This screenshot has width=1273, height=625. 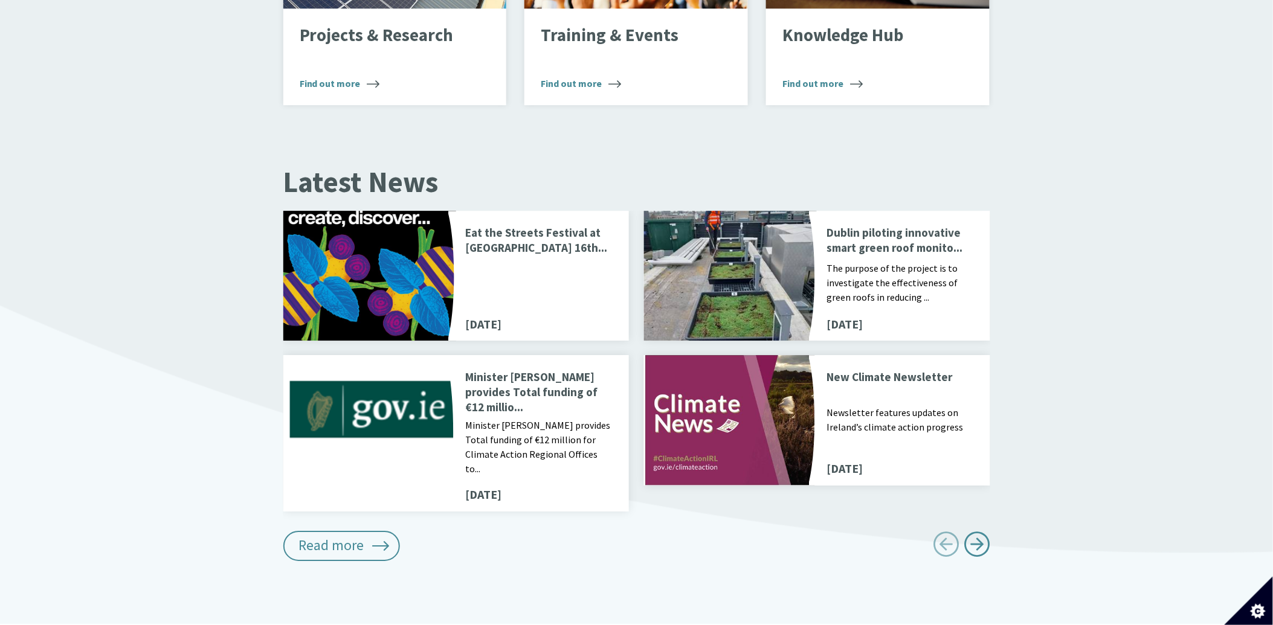 What do you see at coordinates (901, 283) in the screenshot?
I see `p: The purpose of the project is to investigate the effectiveness of green roofs in reducing ...` at bounding box center [901, 283].